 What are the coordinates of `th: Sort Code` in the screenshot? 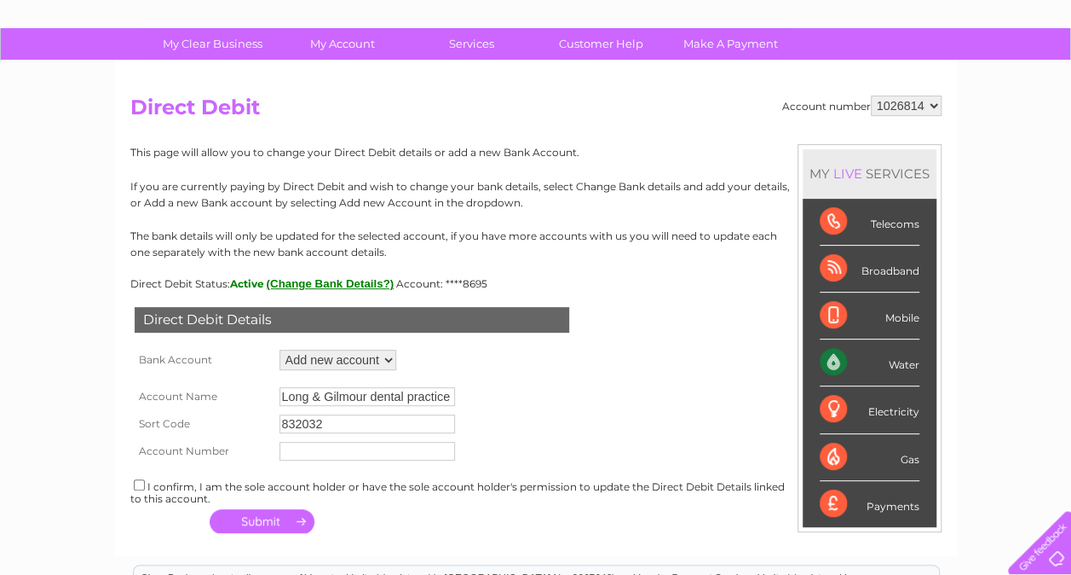 It's located at (203, 424).